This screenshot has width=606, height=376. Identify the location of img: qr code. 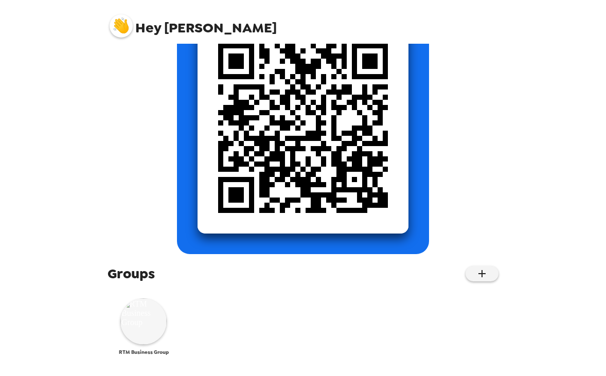
(303, 128).